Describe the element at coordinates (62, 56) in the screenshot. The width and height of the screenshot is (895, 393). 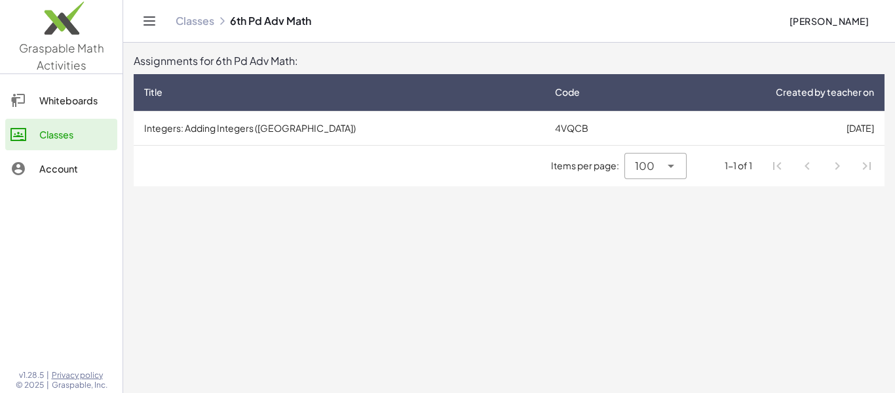
I see `span: Graspable Math Activities` at that location.